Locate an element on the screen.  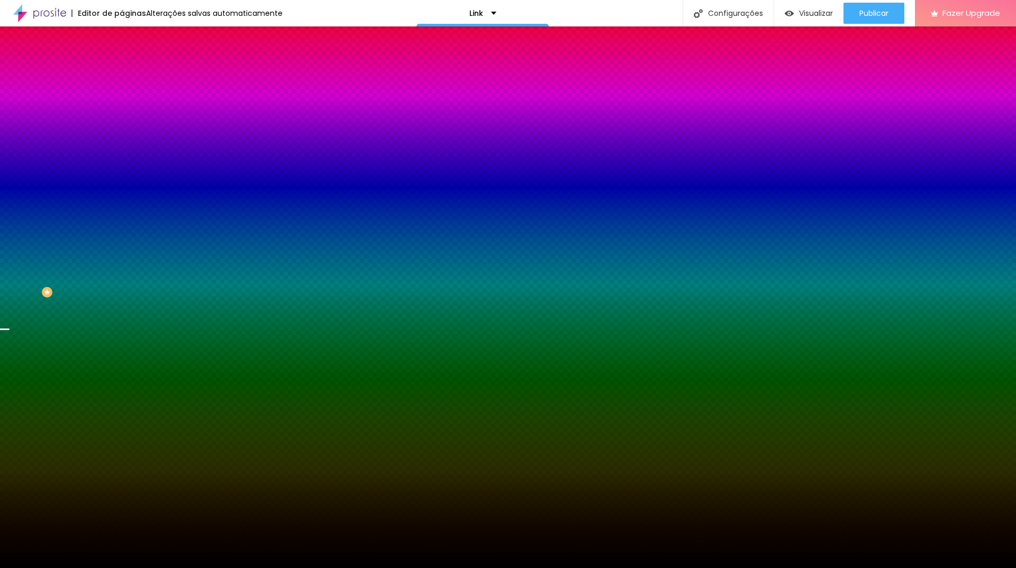
span: Visualizar is located at coordinates (816, 13).